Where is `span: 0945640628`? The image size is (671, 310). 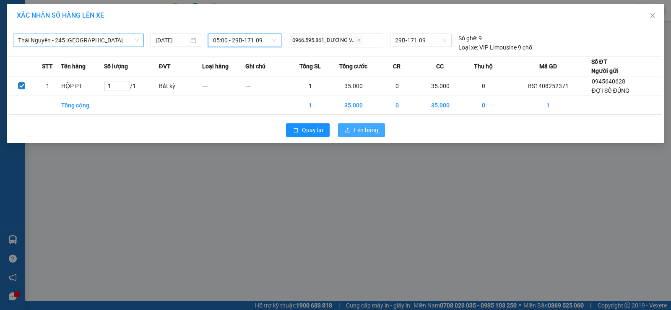
span: 0945640628 is located at coordinates (609, 81).